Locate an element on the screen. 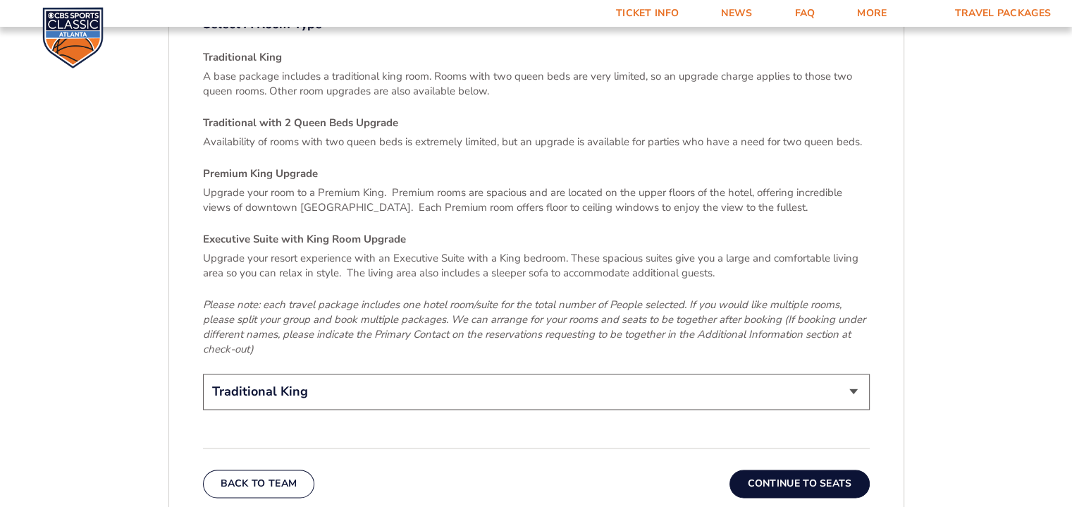 The width and height of the screenshot is (1072, 507). button: Back To Team is located at coordinates (259, 484).